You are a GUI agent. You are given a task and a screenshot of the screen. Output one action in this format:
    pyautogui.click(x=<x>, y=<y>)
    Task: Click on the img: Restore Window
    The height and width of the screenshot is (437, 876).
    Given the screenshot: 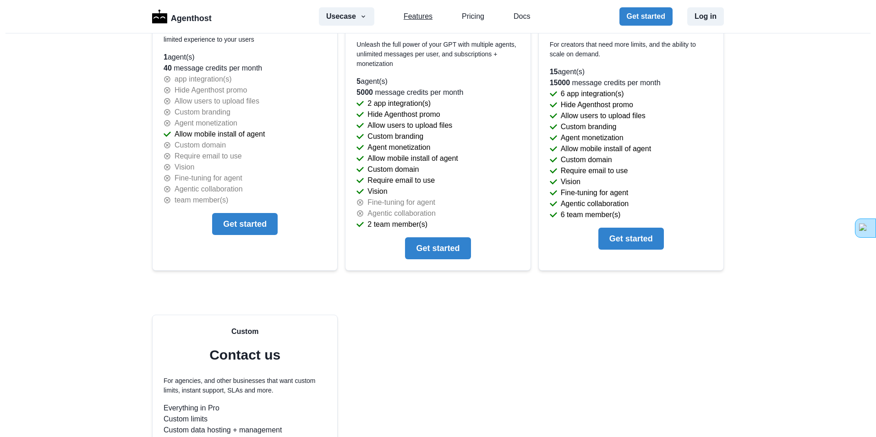 What is the action you would take?
    pyautogui.click(x=863, y=228)
    